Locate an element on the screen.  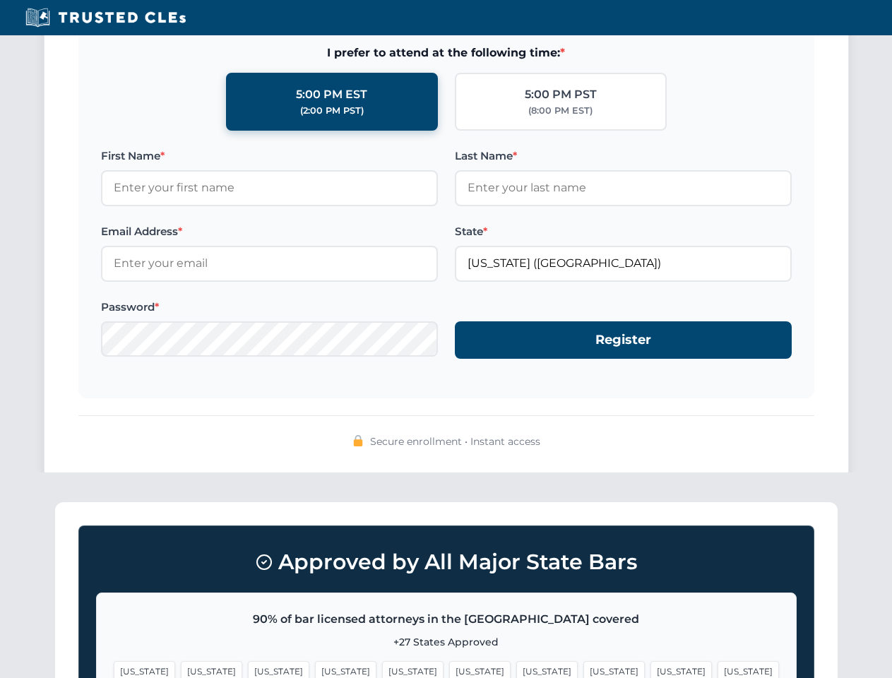
button: Register is located at coordinates (623, 340).